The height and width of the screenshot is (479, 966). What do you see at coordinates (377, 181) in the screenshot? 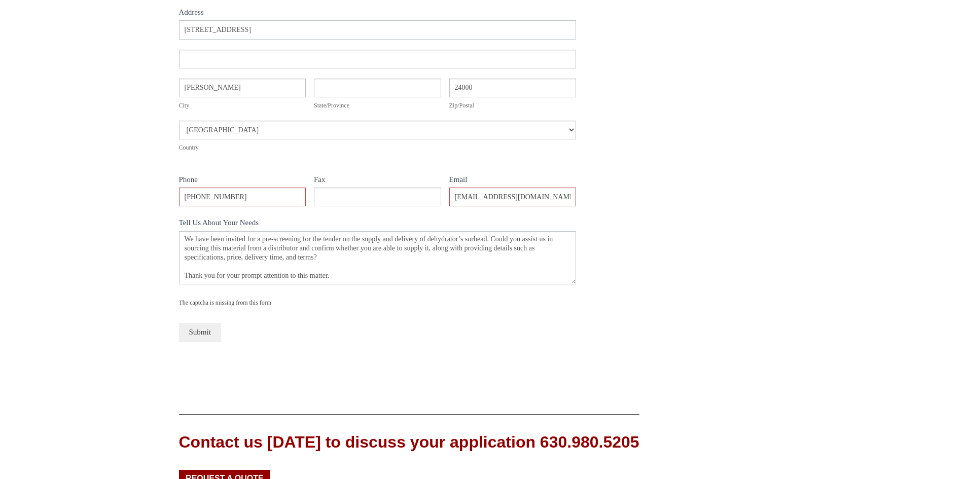
I see `label: Fax` at bounding box center [377, 181].